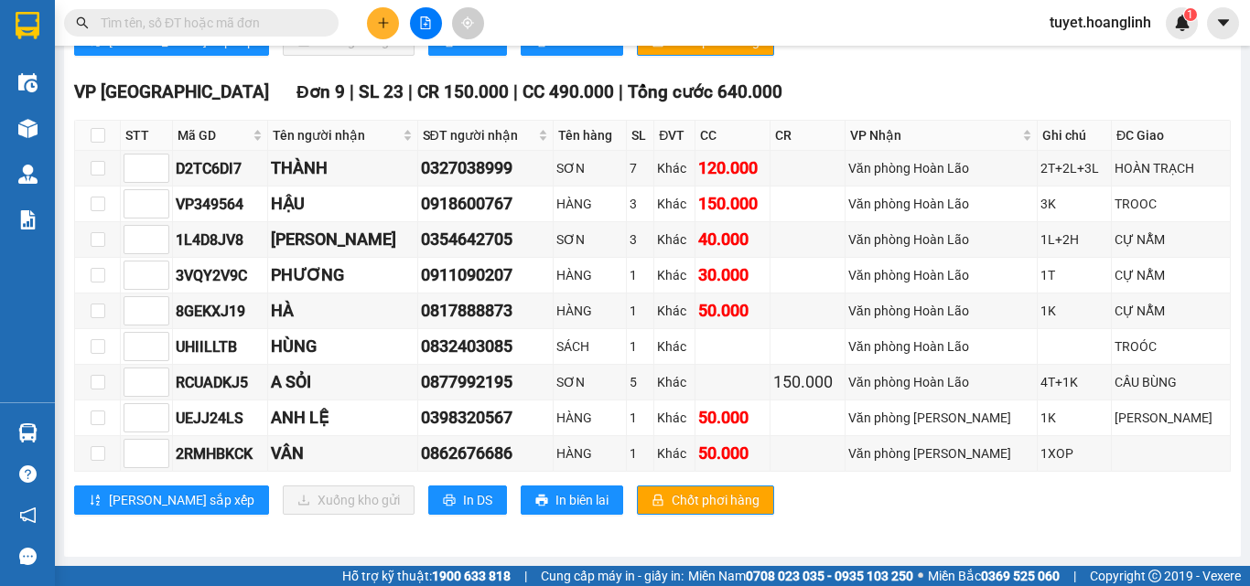 This screenshot has width=1250, height=586. I want to click on div: 2T+2L+3L, so click(1074, 168).